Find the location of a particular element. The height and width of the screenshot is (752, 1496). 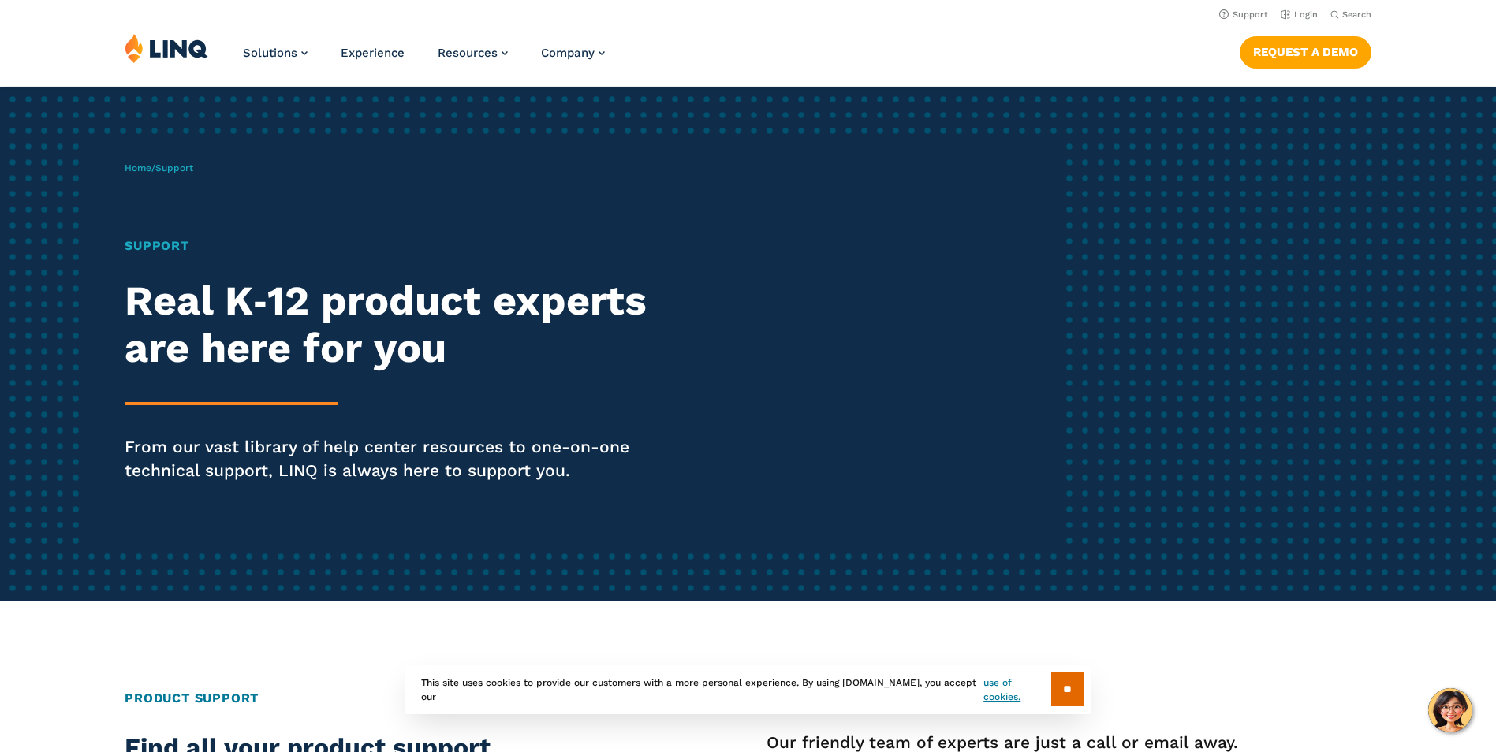

div: This site uses cookies to provide our customers with a more personal experience. By using [DOMAIN... is located at coordinates (748, 689).